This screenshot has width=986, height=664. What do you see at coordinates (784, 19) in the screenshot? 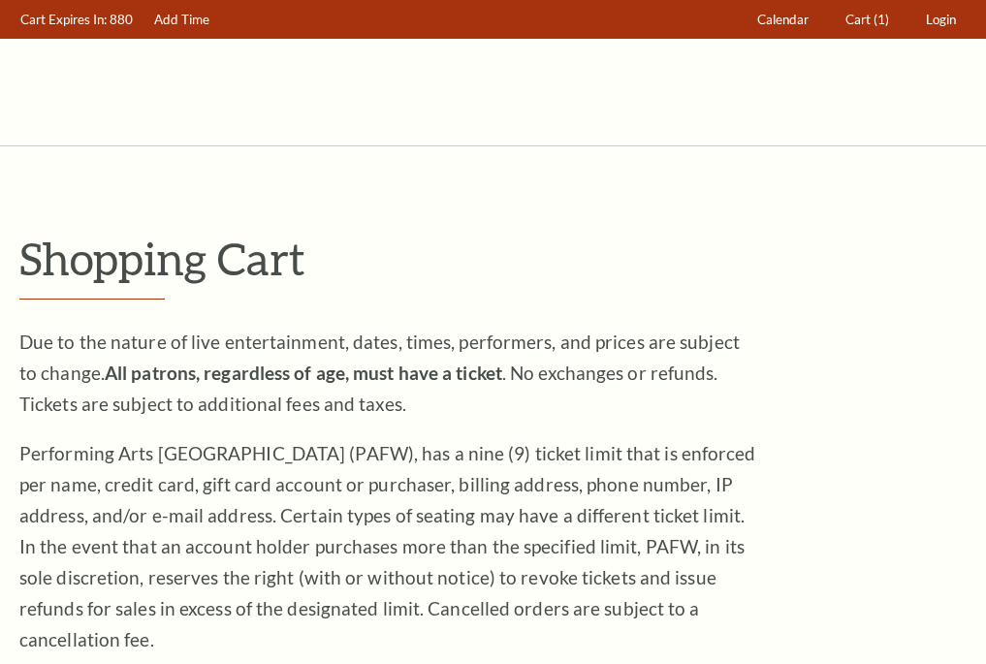
I see `a: Calendar` at bounding box center [784, 19].